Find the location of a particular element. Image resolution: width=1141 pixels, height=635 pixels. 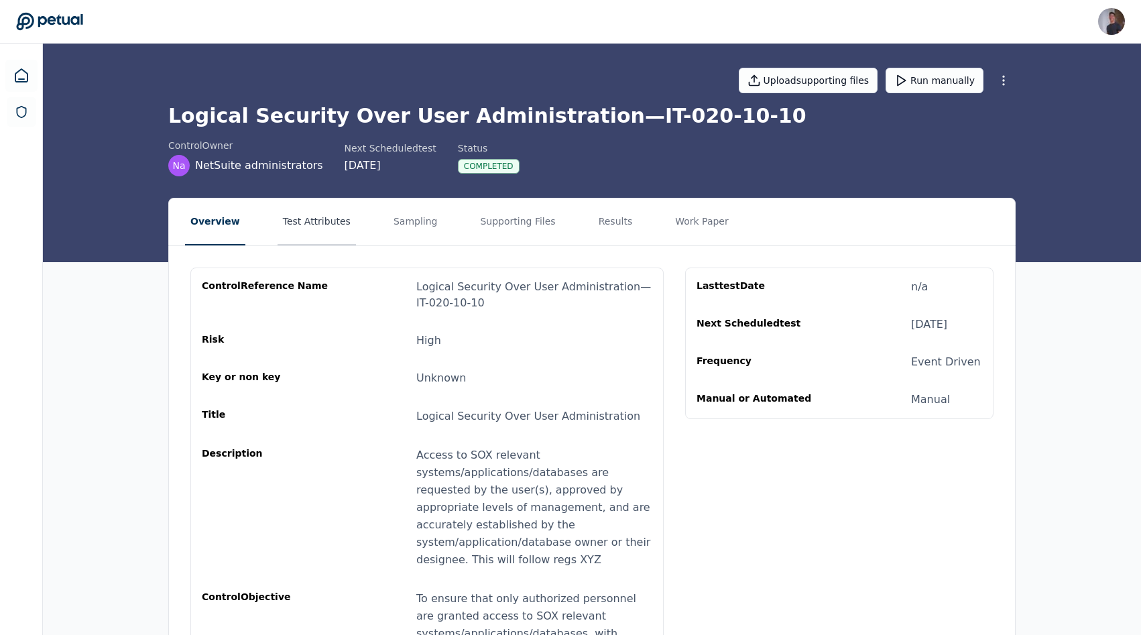

div: Title is located at coordinates (266, 416).